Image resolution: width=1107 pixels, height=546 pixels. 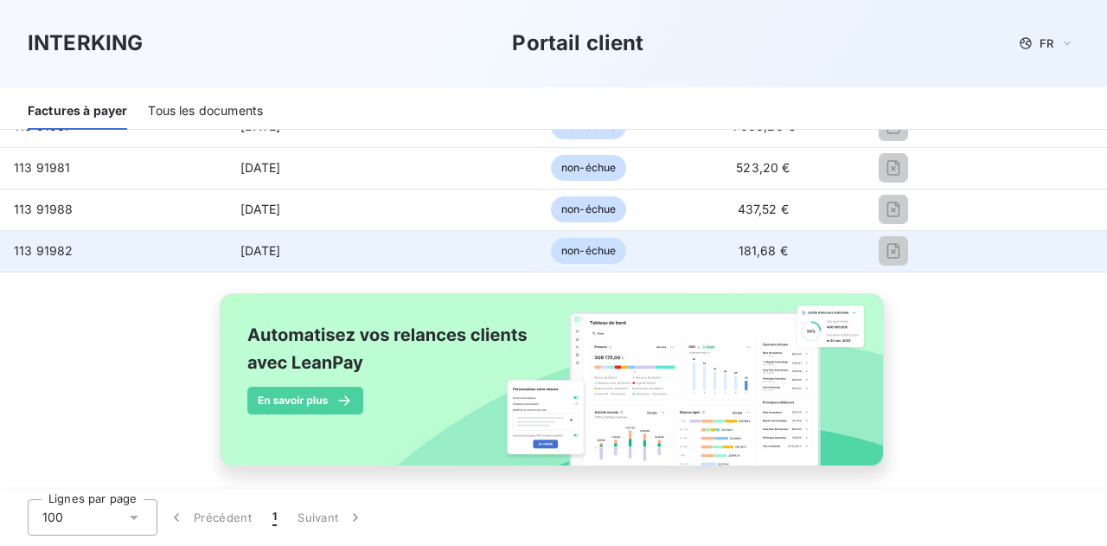 I want to click on span: 100, so click(x=53, y=517).